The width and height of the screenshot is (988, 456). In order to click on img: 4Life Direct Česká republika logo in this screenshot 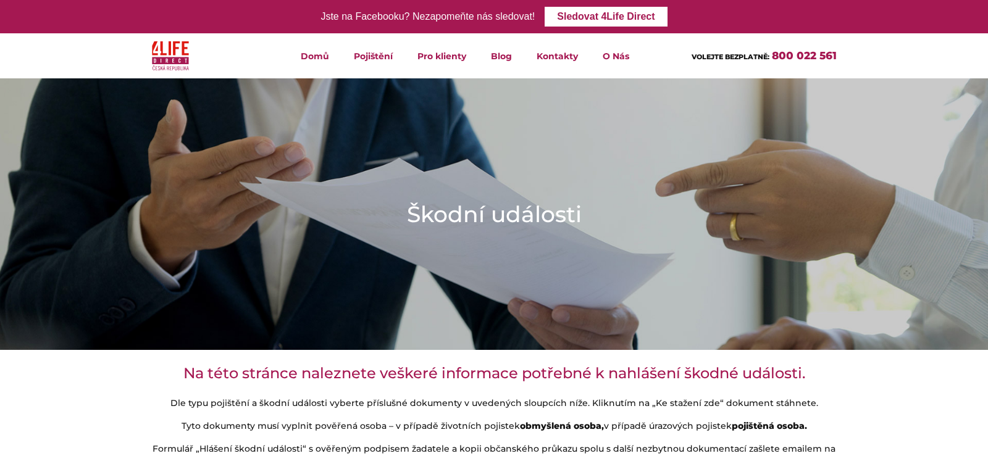, I will do `click(170, 56)`.